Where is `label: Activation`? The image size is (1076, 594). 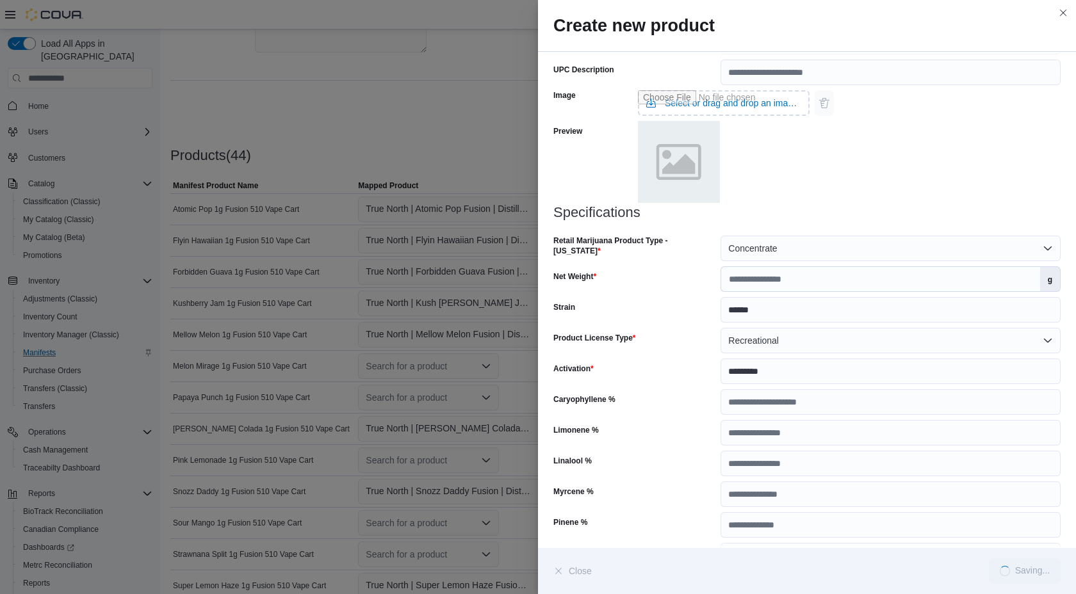 label: Activation is located at coordinates (573, 369).